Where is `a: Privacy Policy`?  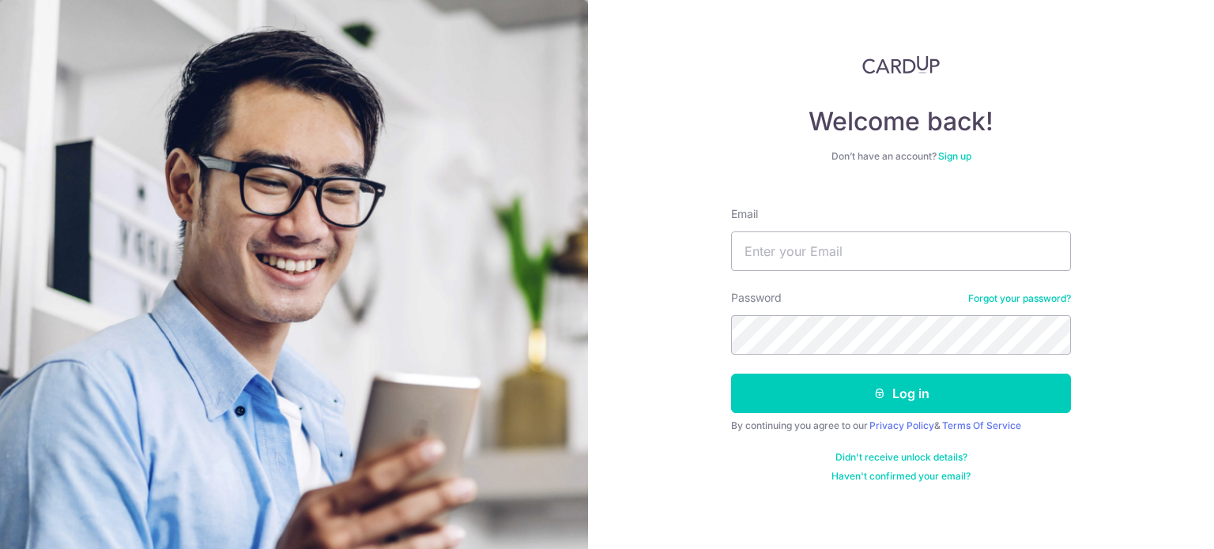
a: Privacy Policy is located at coordinates (902, 425).